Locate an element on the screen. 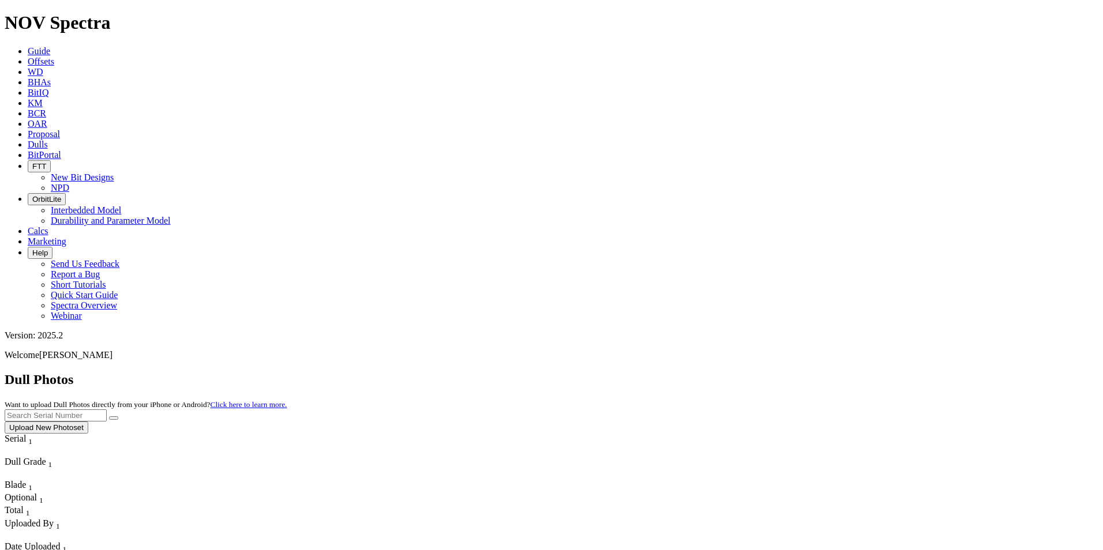  a: Guide is located at coordinates (39, 51).